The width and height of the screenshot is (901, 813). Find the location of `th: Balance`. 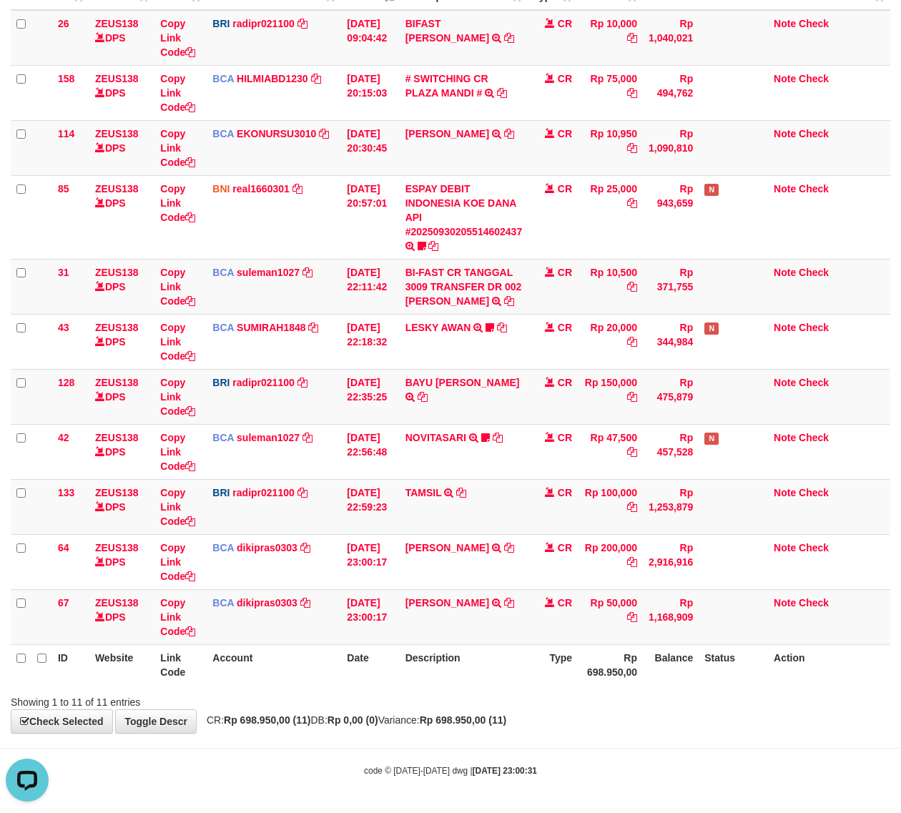

th: Balance is located at coordinates (671, 665).